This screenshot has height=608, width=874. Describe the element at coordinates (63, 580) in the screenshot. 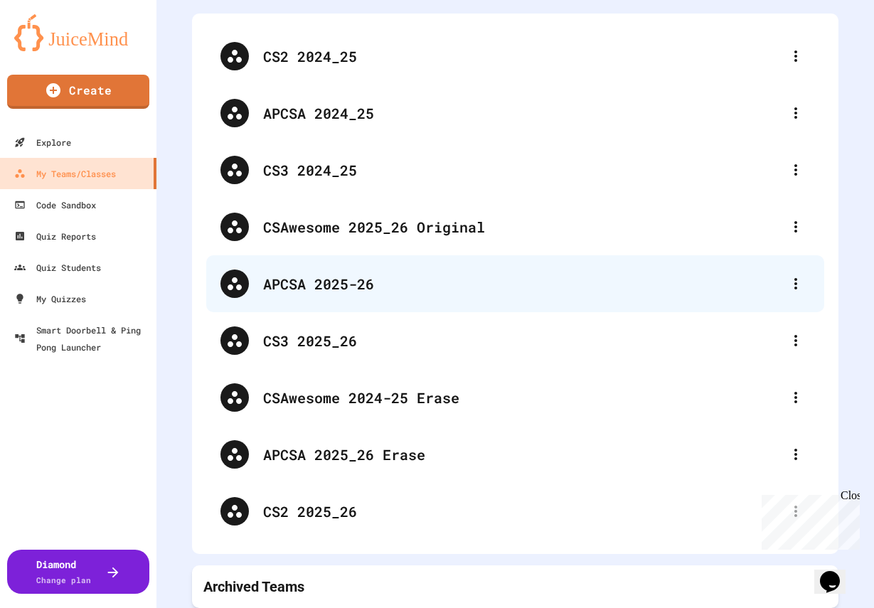

I see `span: Change plan` at that location.